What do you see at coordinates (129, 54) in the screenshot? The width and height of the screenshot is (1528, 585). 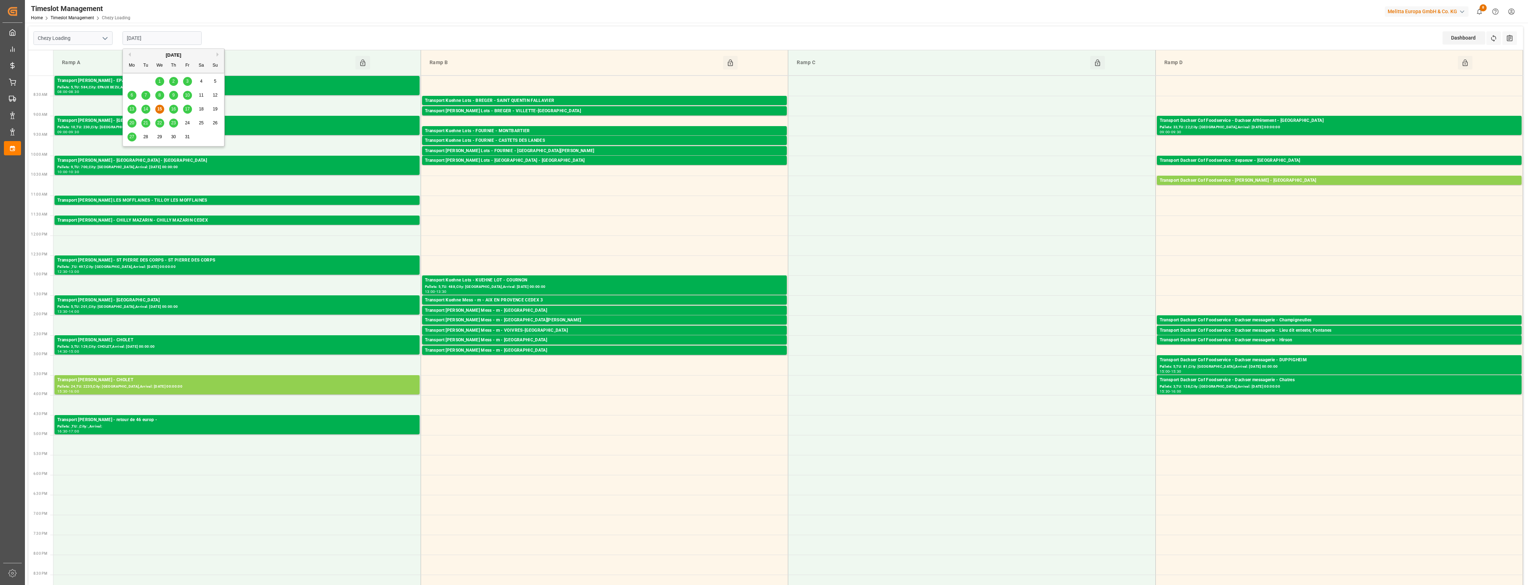 I see `button: Previous Month` at bounding box center [129, 54].